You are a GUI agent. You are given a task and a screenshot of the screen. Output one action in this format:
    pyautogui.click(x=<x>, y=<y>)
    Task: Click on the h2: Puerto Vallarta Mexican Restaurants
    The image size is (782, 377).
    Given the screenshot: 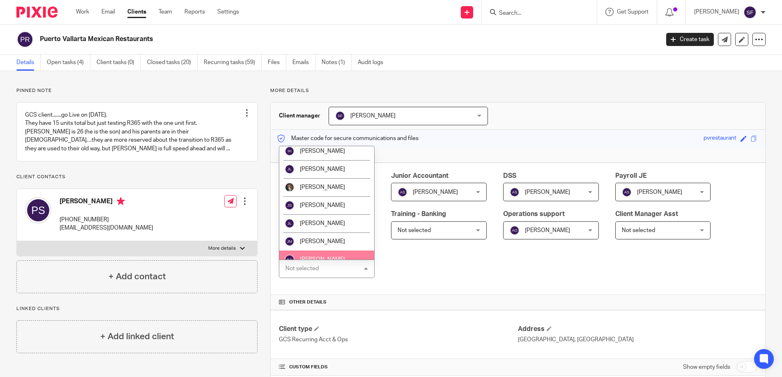 What is the action you would take?
    pyautogui.click(x=285, y=39)
    